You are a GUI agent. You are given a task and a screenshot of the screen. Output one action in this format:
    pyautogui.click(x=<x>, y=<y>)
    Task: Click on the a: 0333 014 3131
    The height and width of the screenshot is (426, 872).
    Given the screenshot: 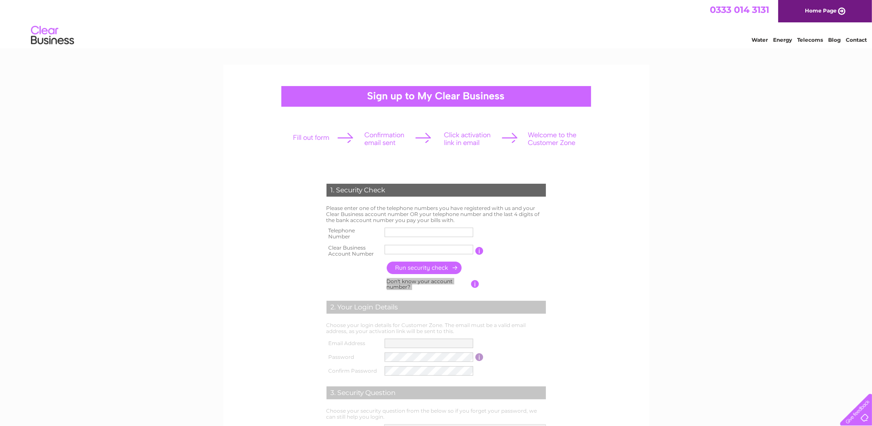 What is the action you would take?
    pyautogui.click(x=739, y=9)
    